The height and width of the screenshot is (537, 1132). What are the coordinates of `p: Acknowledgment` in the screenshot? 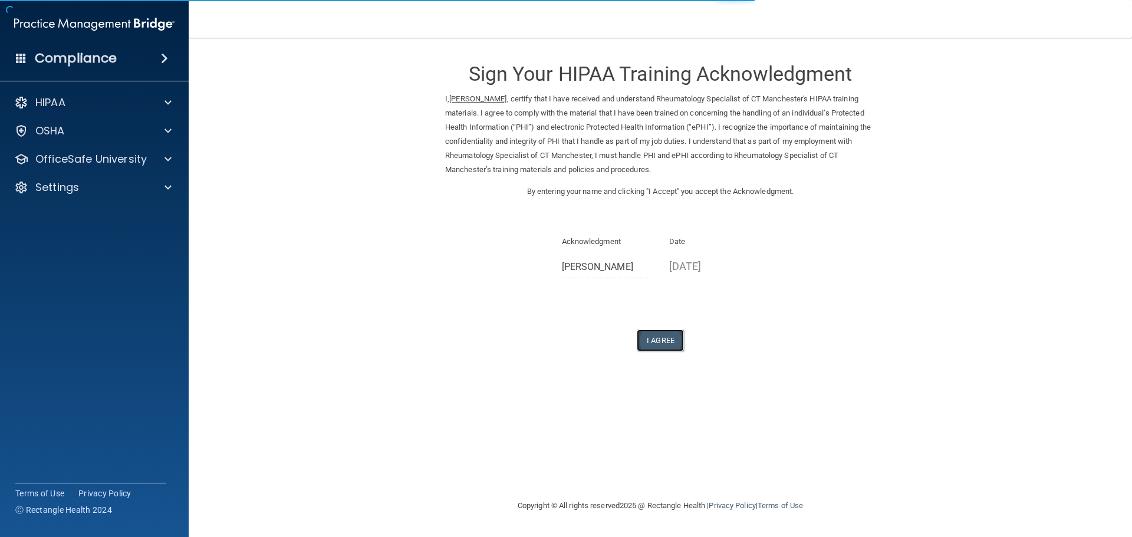 It's located at (607, 242).